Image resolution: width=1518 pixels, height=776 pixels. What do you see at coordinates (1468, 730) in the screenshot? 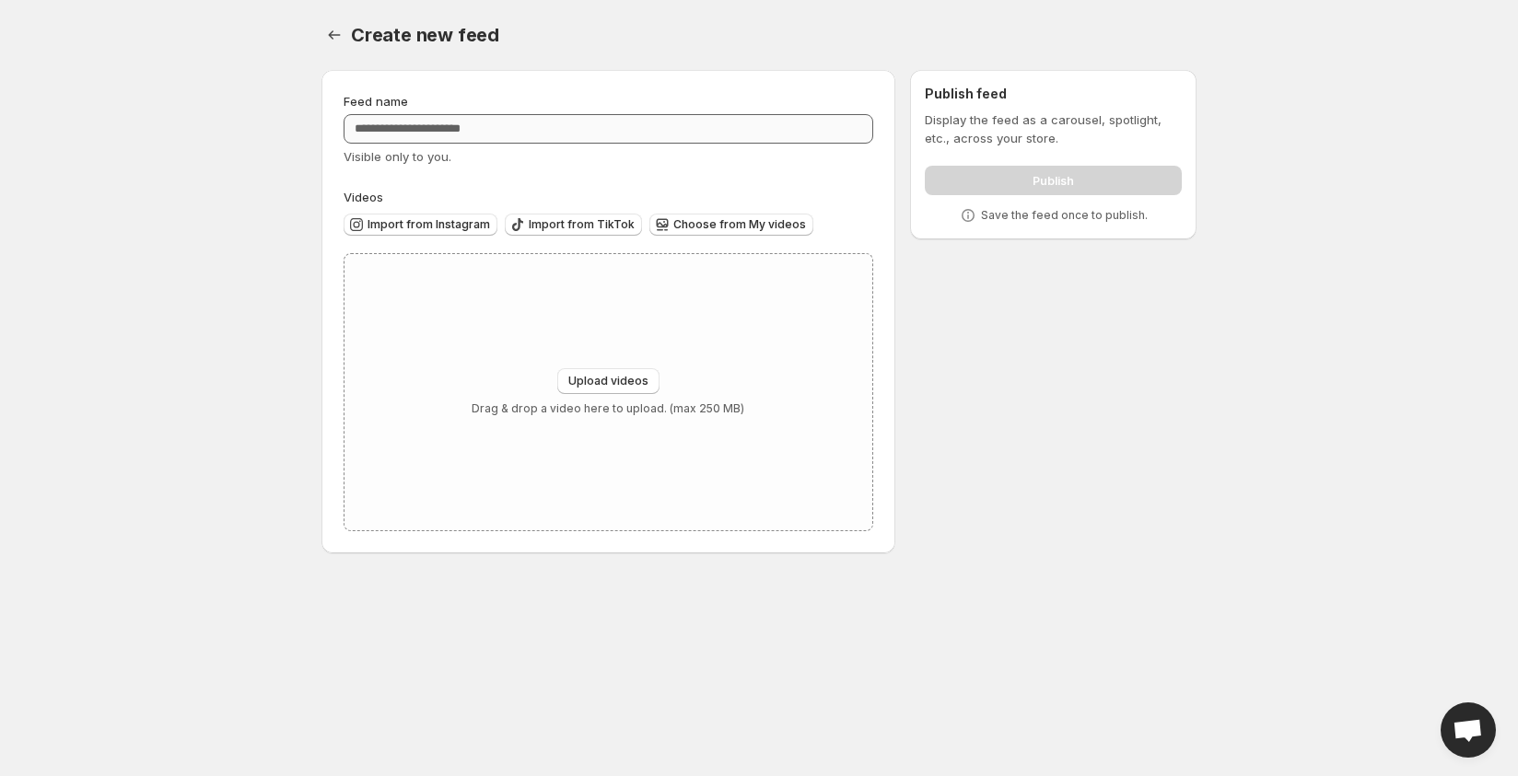
I see `a: Open chat` at bounding box center [1468, 730].